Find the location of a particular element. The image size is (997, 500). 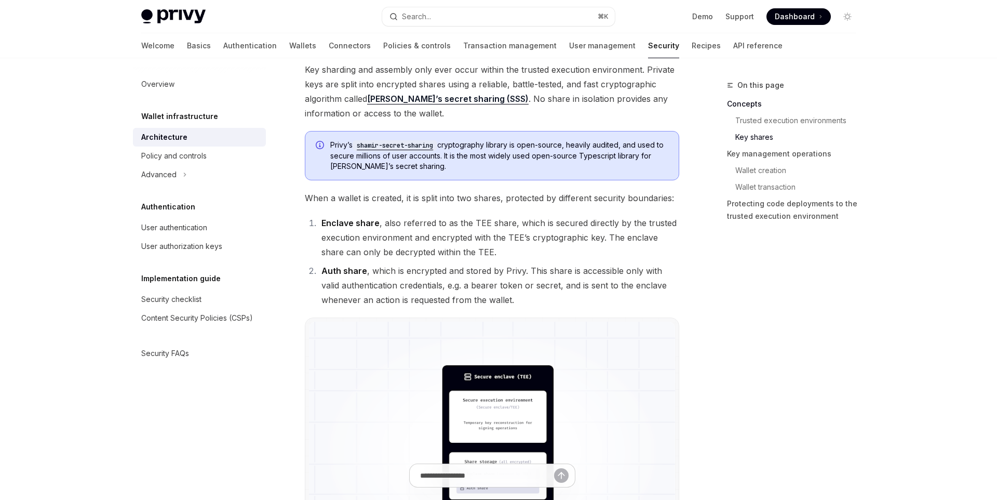

a: Security is located at coordinates (664, 46).